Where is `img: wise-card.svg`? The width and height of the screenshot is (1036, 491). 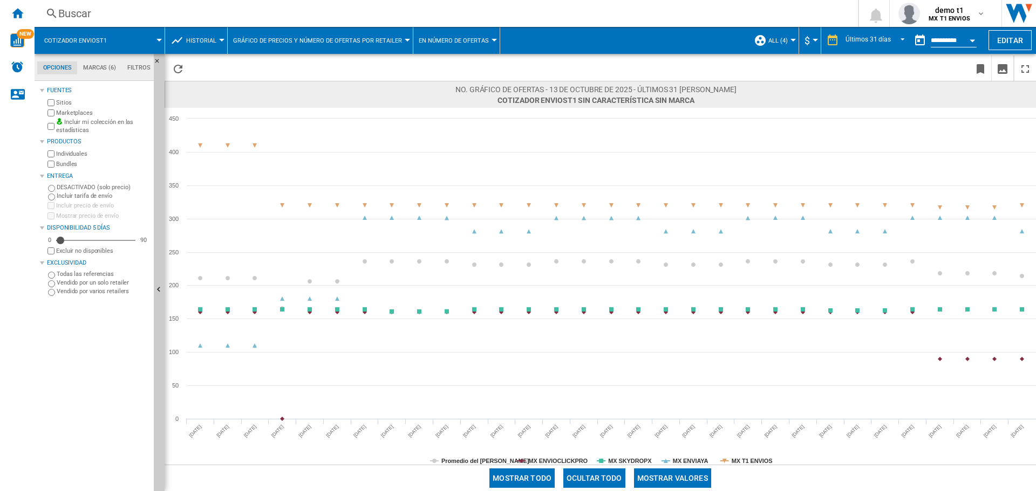 img: wise-card.svg is located at coordinates (17, 40).